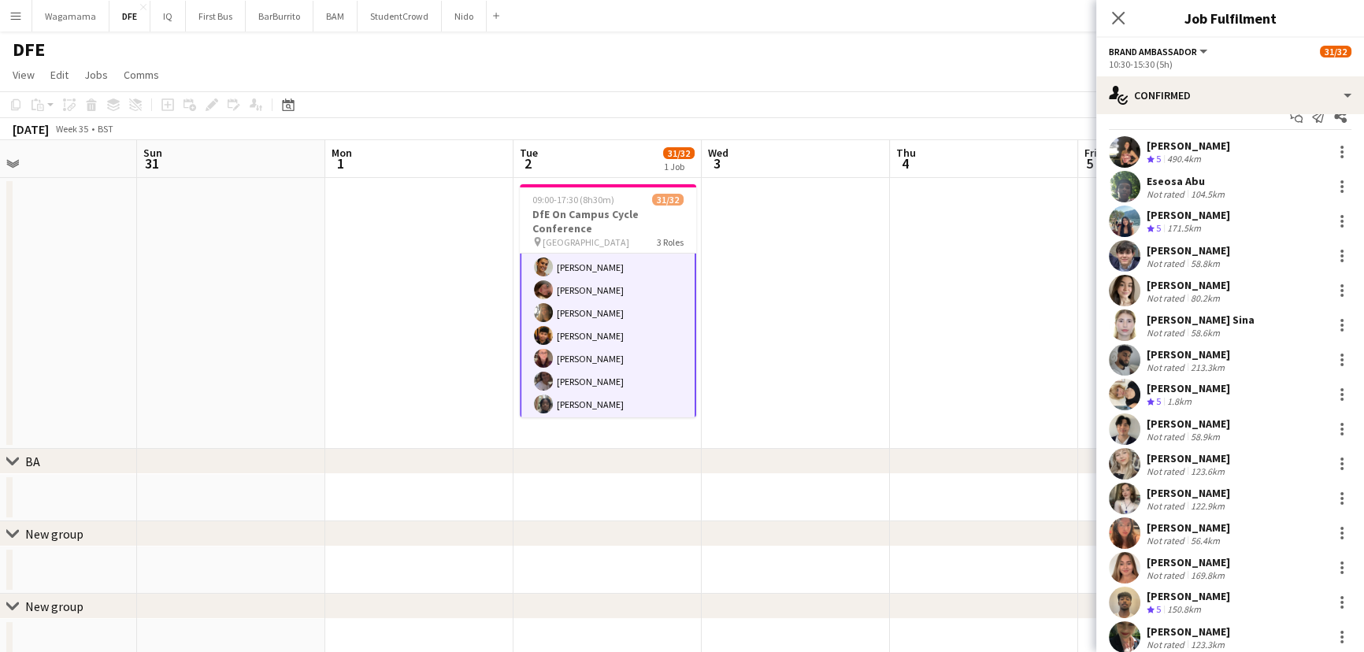 The width and height of the screenshot is (1364, 652). I want to click on div: 213.3km, so click(1207, 367).